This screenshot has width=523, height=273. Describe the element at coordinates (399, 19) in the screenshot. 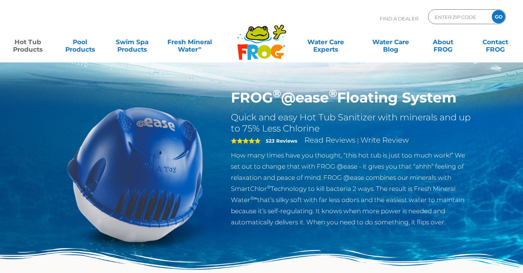

I see `p: Find A Dealer` at that location.